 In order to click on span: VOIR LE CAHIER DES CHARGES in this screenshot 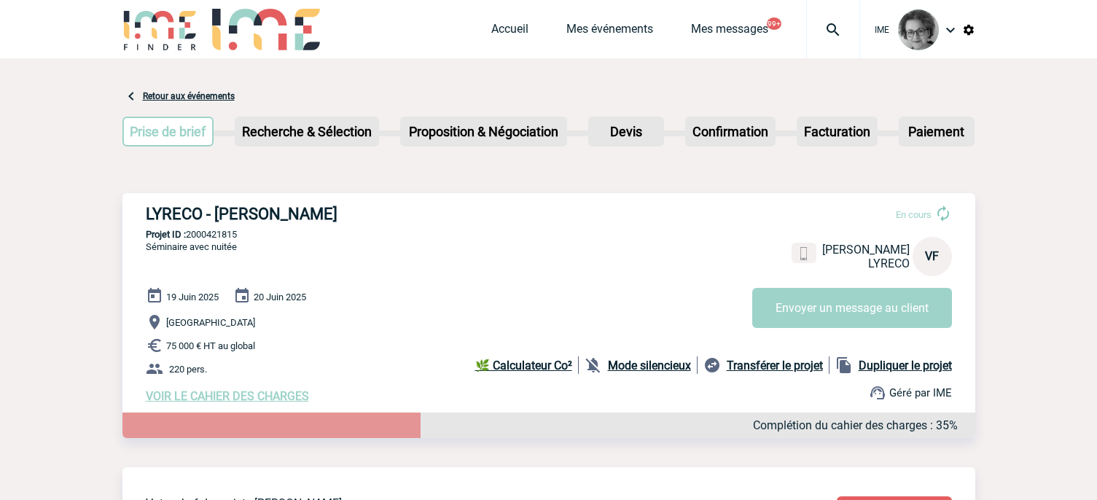, I will do `click(227, 396)`.